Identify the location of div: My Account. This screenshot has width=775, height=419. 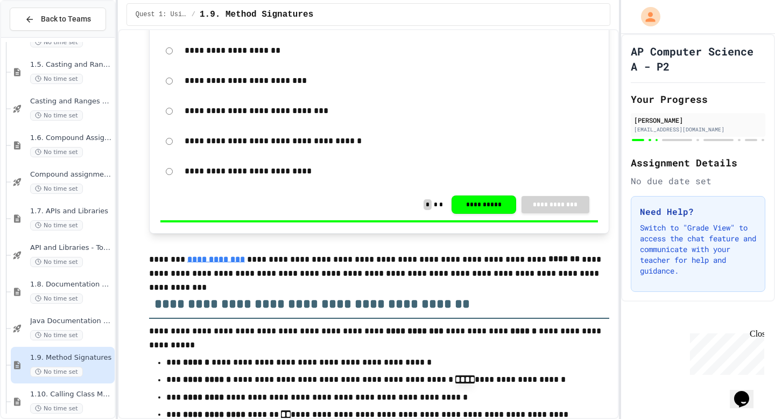
(646, 17).